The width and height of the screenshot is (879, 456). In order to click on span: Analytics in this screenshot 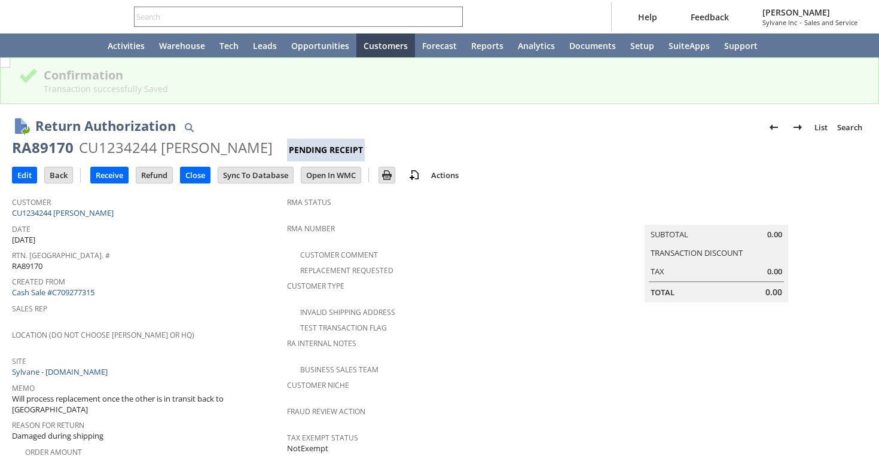, I will do `click(536, 45)`.